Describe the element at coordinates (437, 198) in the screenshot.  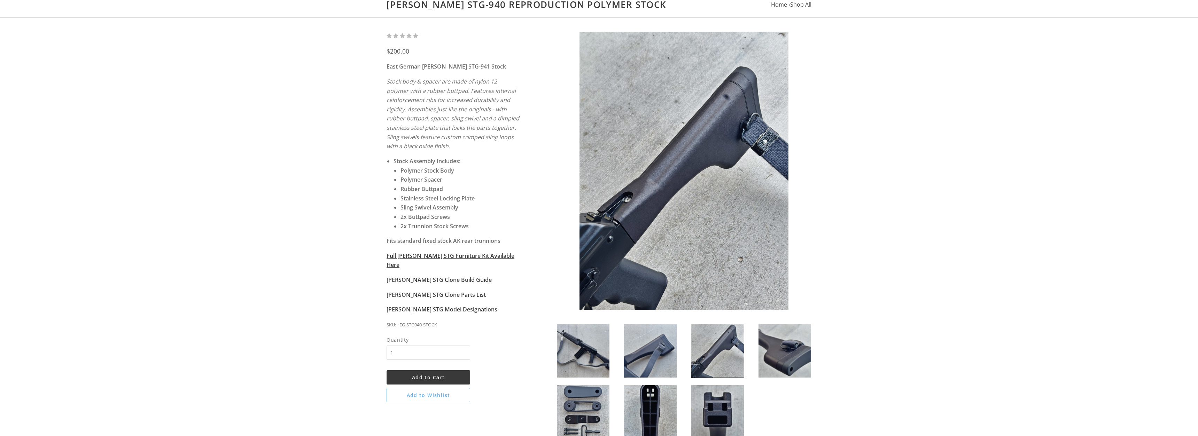
I see `strong: Stainless Steel Locking Plate` at that location.